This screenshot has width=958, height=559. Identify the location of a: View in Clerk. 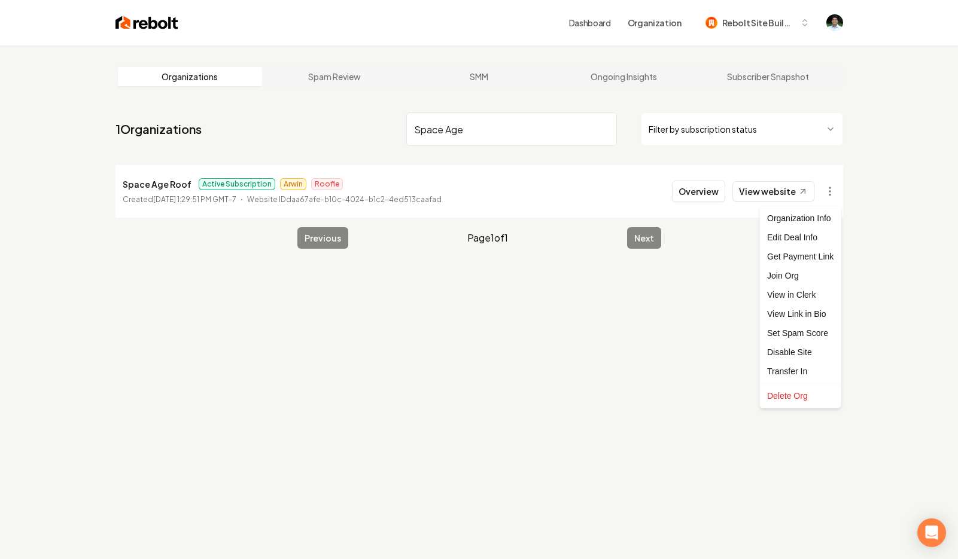
(800, 295).